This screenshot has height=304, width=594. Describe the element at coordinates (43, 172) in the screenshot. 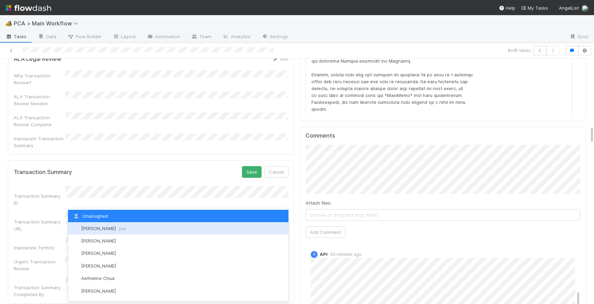

I see `h5: Transaction Summary` at that location.